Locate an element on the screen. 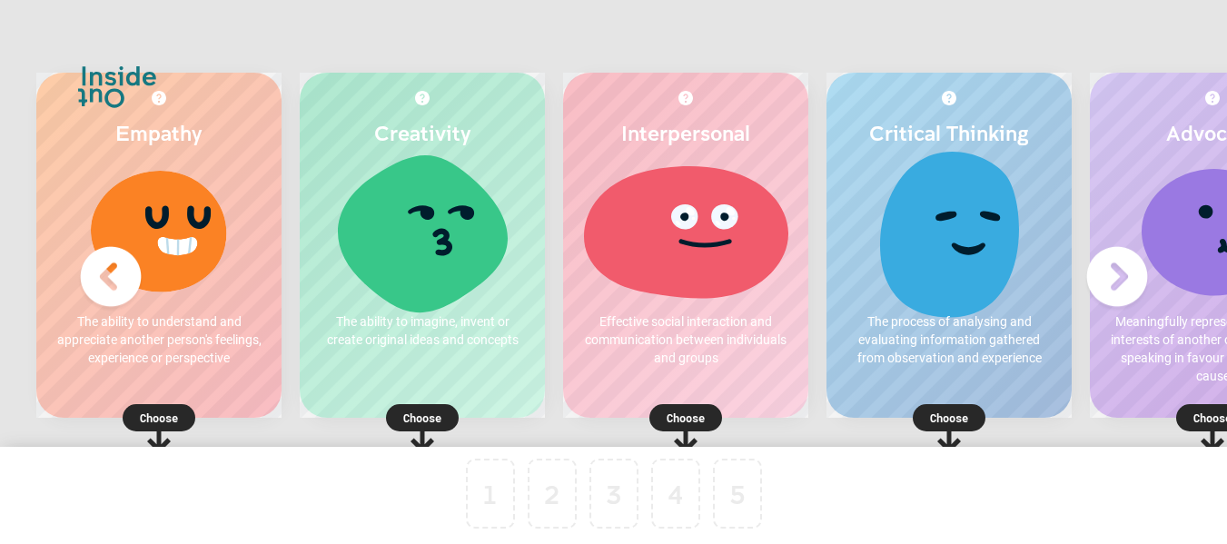 The height and width of the screenshot is (544, 1227). p: The process of analysing and evaluating information gathered from observation and experience is located at coordinates (949, 340).